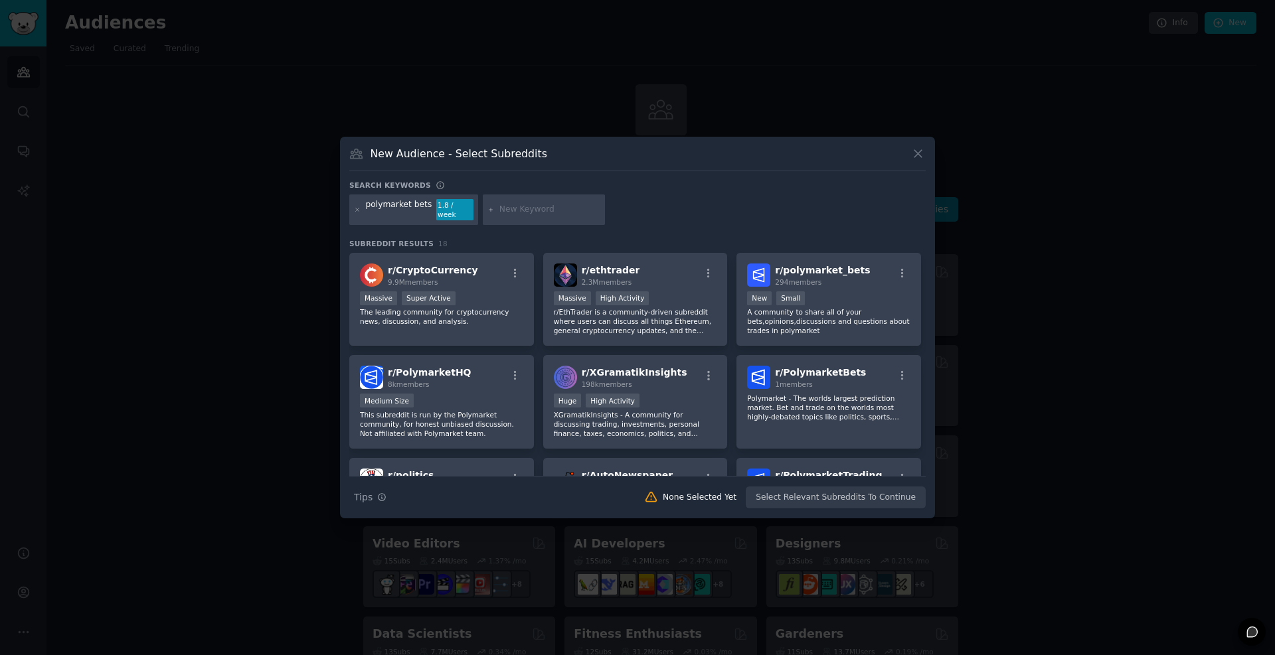 The image size is (1275, 655). What do you see at coordinates (829, 321) in the screenshot?
I see `p: A community to share all of your bets,opinions,discussions and questions about trades in polymarket` at bounding box center [829, 321].